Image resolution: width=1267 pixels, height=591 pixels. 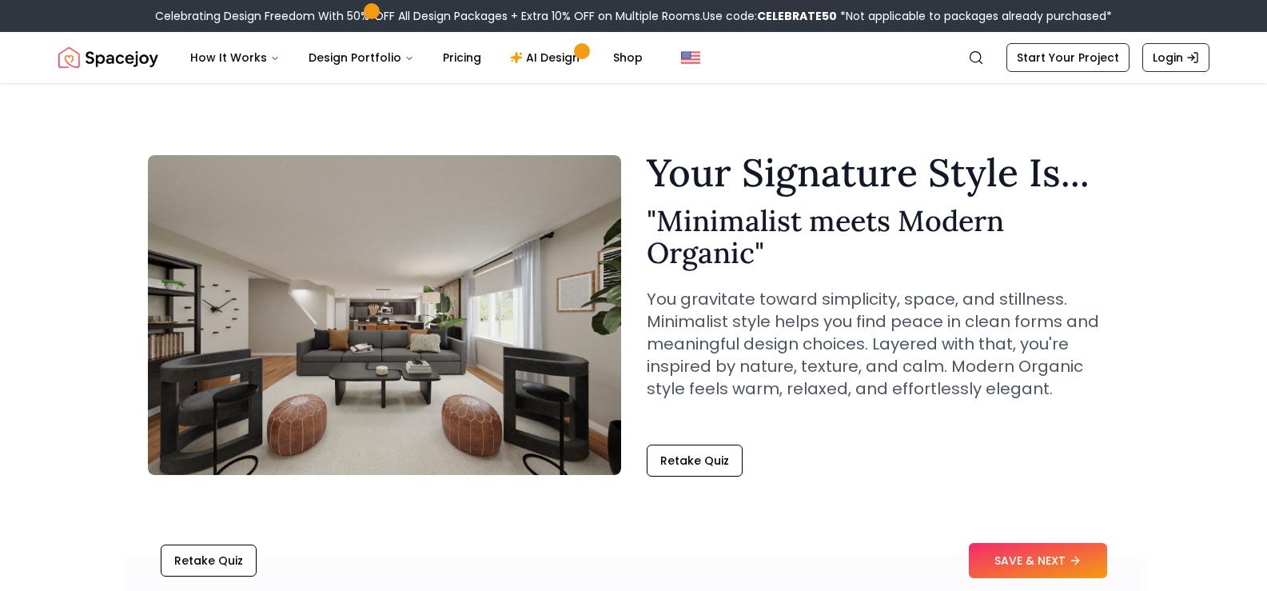 What do you see at coordinates (691, 58) in the screenshot?
I see `img: United States` at bounding box center [691, 58].